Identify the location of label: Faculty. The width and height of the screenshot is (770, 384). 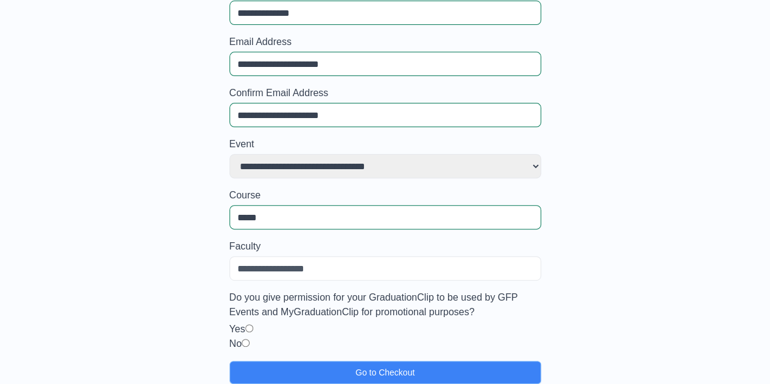
(385, 246).